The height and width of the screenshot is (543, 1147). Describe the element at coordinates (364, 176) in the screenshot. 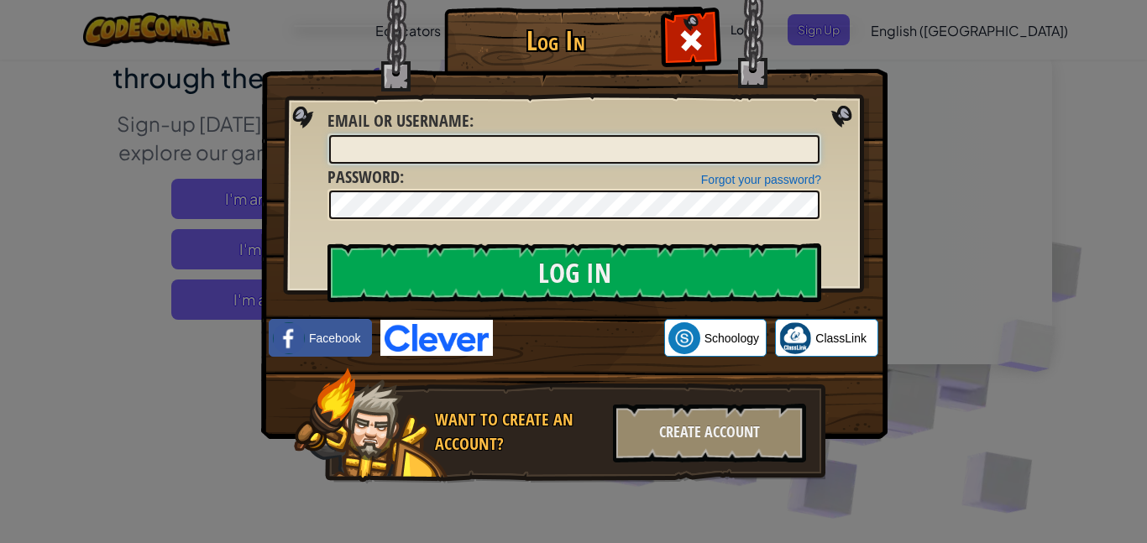

I see `span: Password` at that location.